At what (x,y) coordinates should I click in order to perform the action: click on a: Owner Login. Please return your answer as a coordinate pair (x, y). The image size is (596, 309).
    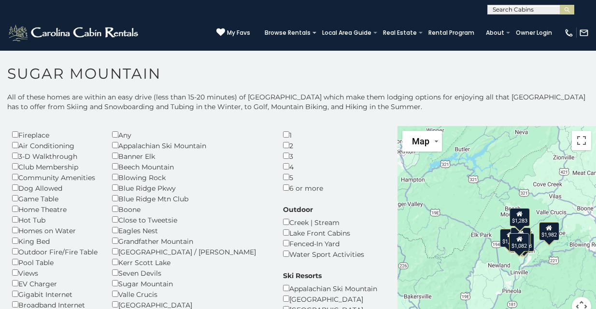
    Looking at the image, I should click on (534, 33).